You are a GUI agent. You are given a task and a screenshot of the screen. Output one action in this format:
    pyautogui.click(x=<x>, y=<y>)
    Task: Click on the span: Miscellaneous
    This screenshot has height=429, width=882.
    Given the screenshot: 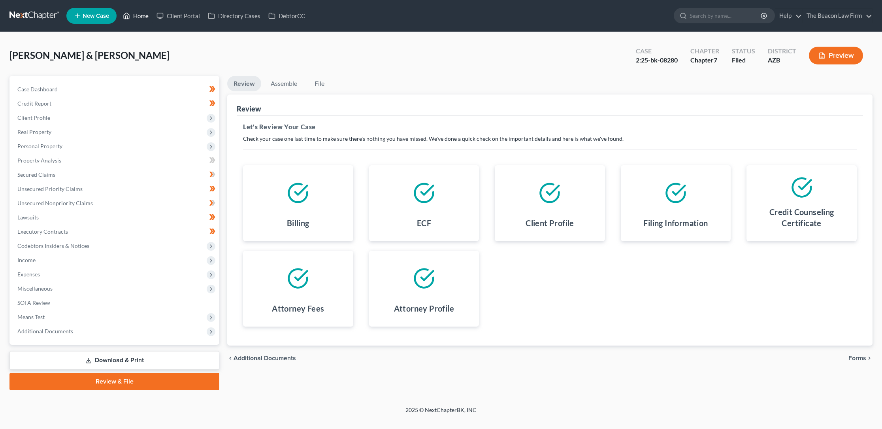 What is the action you would take?
    pyautogui.click(x=35, y=288)
    